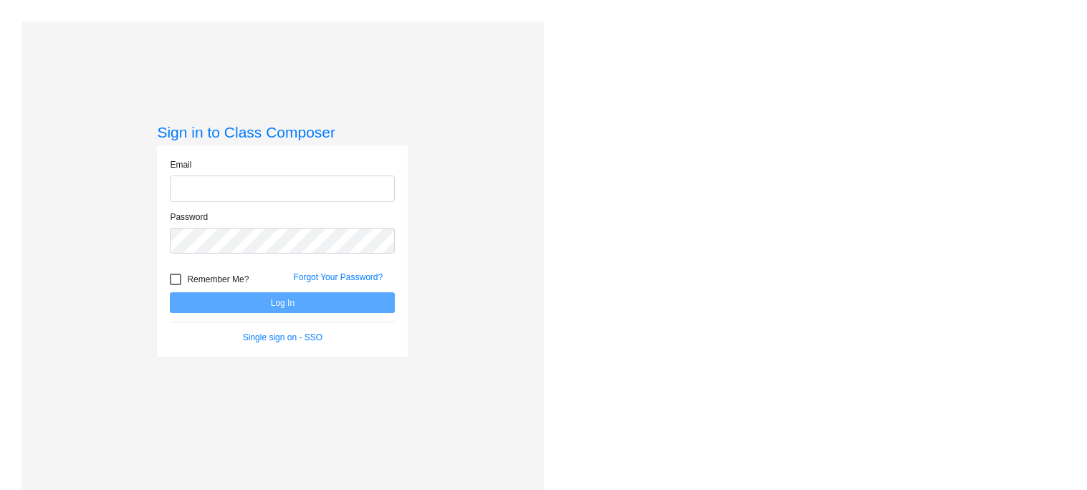 This screenshot has width=1087, height=490. I want to click on a: Forgot Your Password?, so click(337, 277).